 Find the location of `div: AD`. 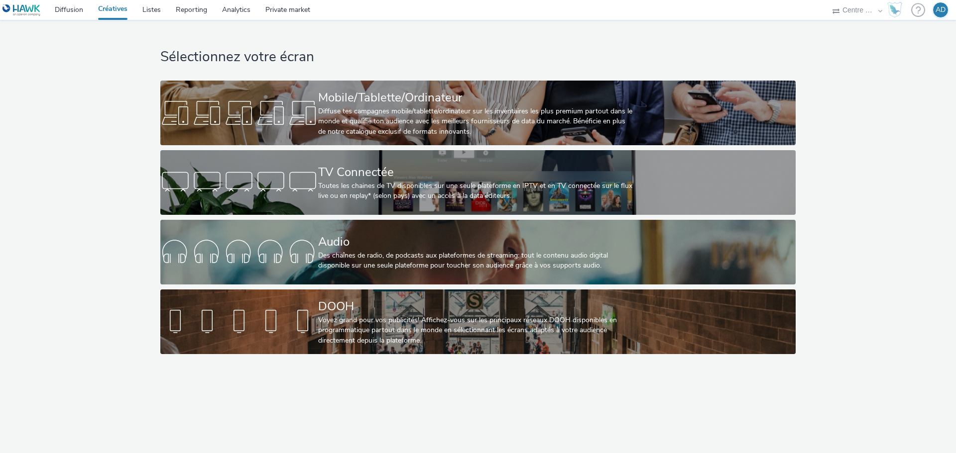

div: AD is located at coordinates (940, 10).